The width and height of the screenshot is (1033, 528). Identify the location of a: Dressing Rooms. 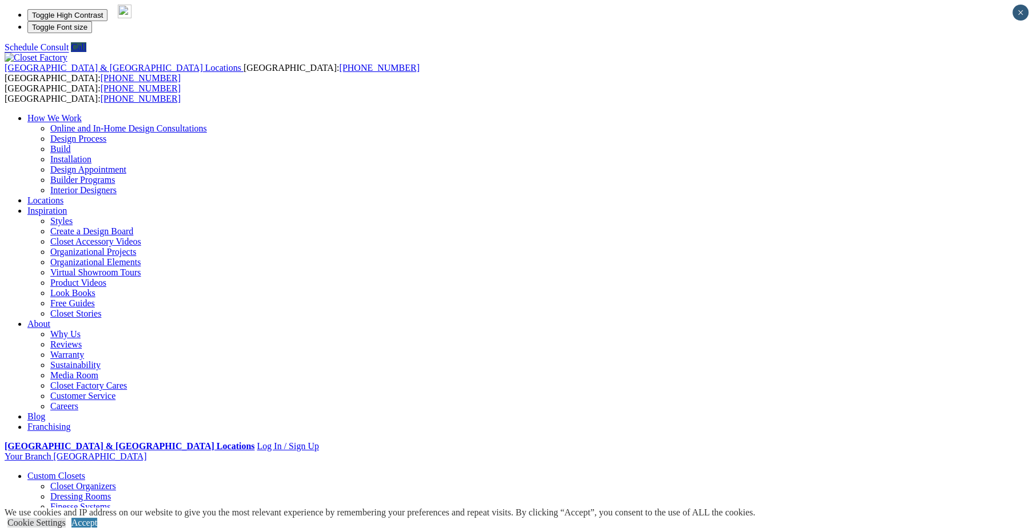
(81, 496).